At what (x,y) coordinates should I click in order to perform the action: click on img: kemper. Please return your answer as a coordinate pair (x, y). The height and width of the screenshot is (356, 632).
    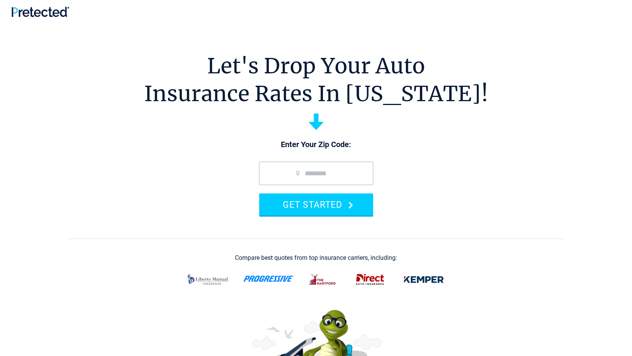
    Looking at the image, I should click on (424, 280).